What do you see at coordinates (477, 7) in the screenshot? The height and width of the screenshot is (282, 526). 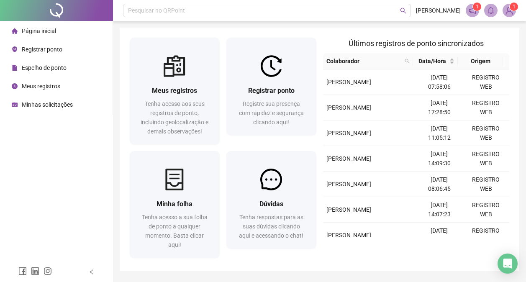 I see `sup: 1` at bounding box center [477, 7].